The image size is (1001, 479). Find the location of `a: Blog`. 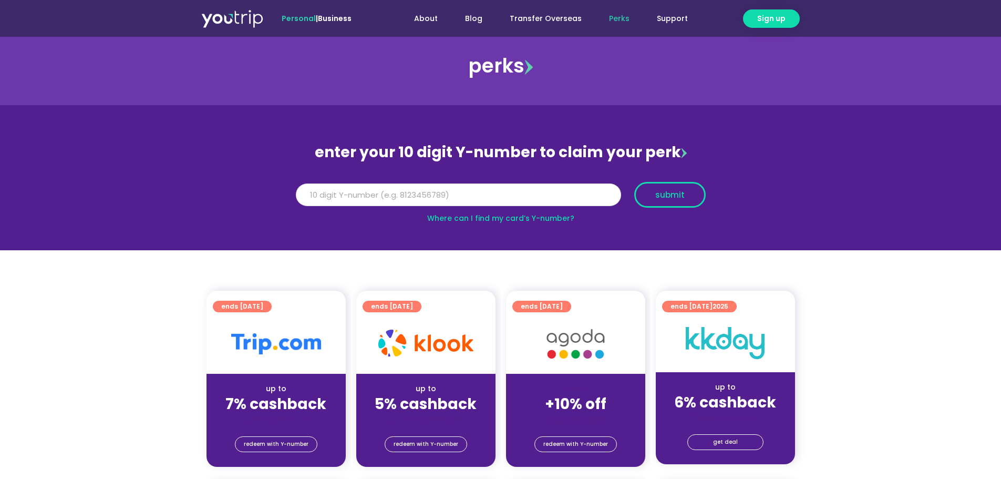

a: Blog is located at coordinates (473, 18).